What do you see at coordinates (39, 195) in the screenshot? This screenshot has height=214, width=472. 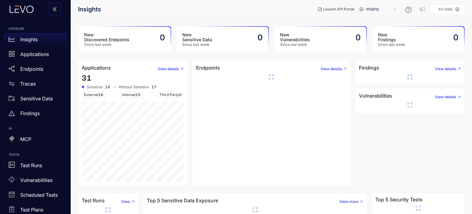 I see `p: Scheduled Tests` at bounding box center [39, 195].